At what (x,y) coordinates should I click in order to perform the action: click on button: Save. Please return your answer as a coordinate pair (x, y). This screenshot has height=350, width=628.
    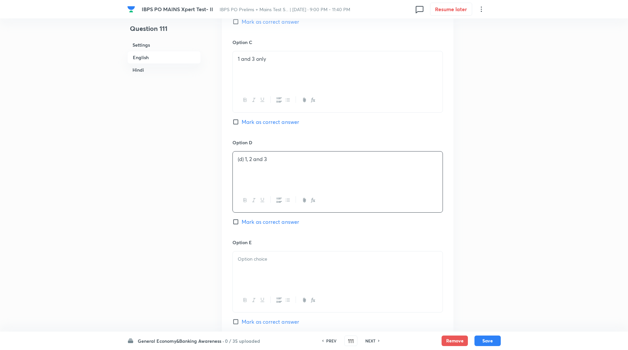
    Looking at the image, I should click on (488, 341).